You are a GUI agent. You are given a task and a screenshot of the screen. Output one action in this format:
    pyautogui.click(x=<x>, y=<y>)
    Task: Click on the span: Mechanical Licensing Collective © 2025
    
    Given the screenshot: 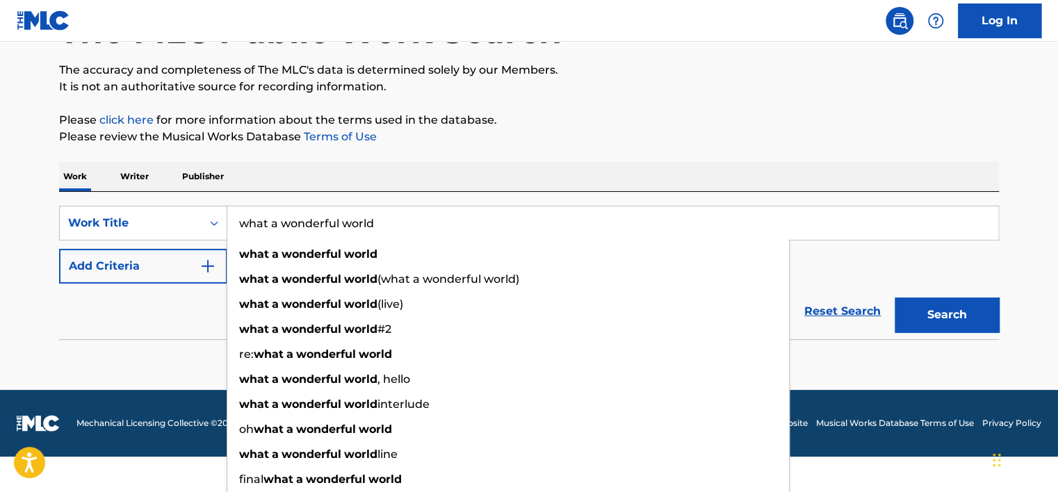 What is the action you would take?
    pyautogui.click(x=157, y=423)
    